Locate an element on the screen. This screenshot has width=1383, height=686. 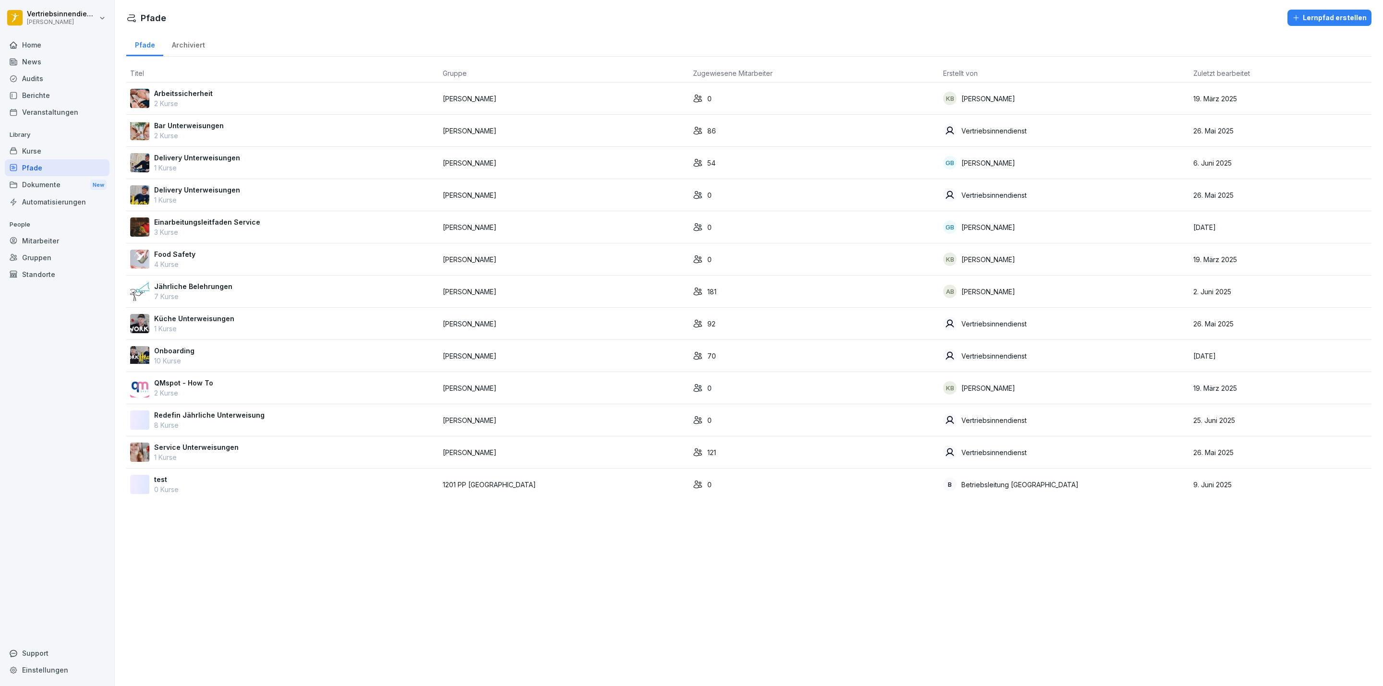
img: yby73j0lb4w4llsok3buwahw.png is located at coordinates (140, 324).